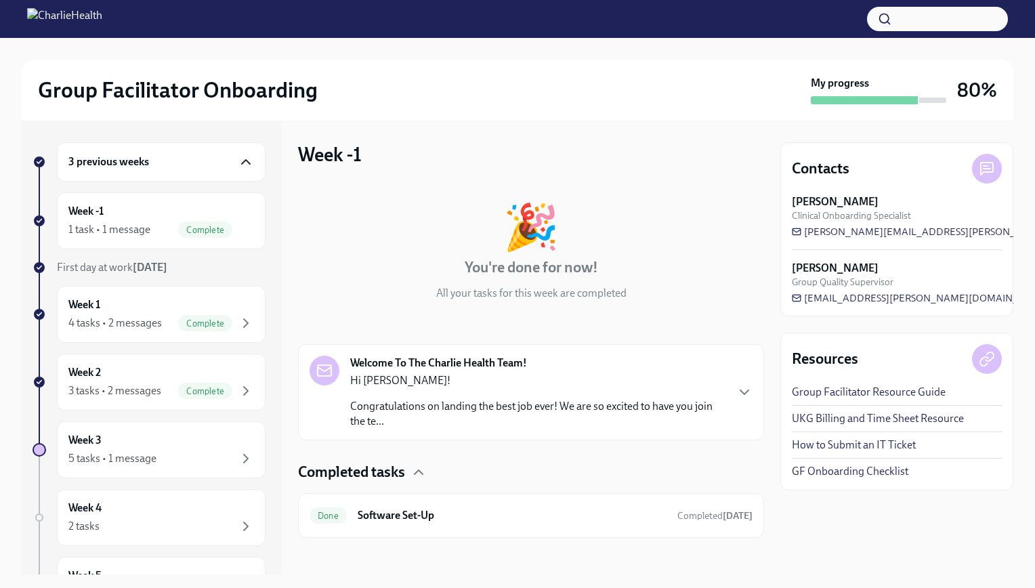 The image size is (1035, 588). Describe the element at coordinates (115, 323) in the screenshot. I see `div: 4 tasks • 2 messages` at that location.